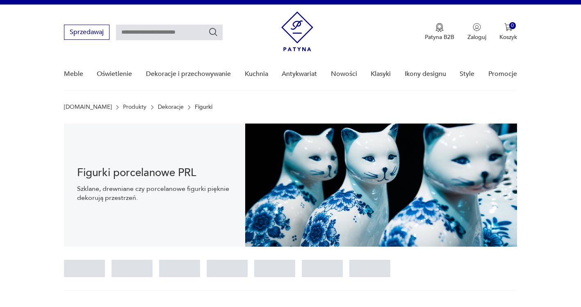  I want to click on img: Ikona medalu, so click(440, 27).